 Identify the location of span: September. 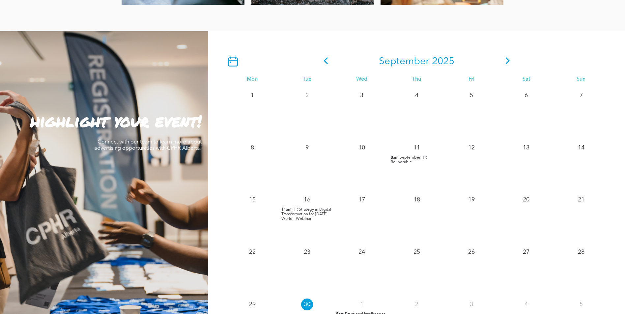
(404, 62).